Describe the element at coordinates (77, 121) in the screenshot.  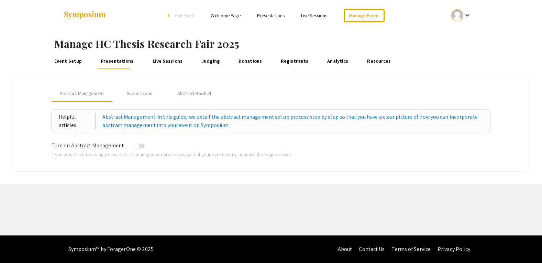
I see `div: Helpful articles` at that location.